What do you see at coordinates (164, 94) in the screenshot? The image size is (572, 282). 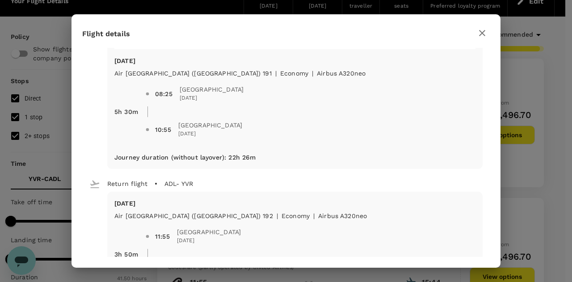 I see `div: 08:25` at bounding box center [164, 94].